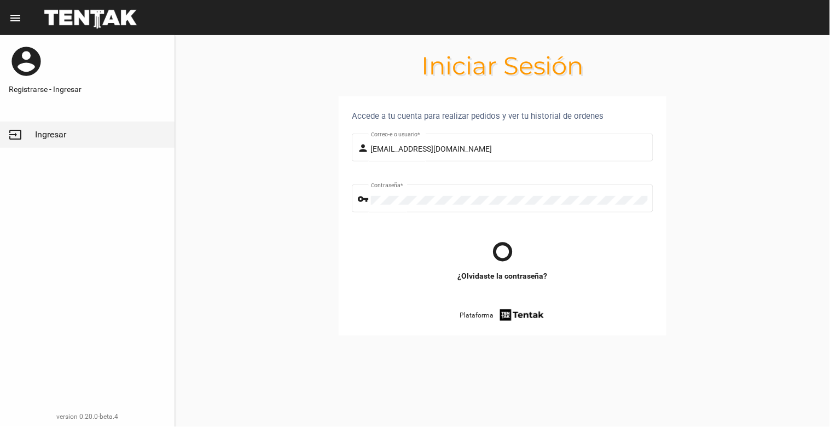  Describe the element at coordinates (502, 66) in the screenshot. I see `h1: Iniciar Sesión` at that location.